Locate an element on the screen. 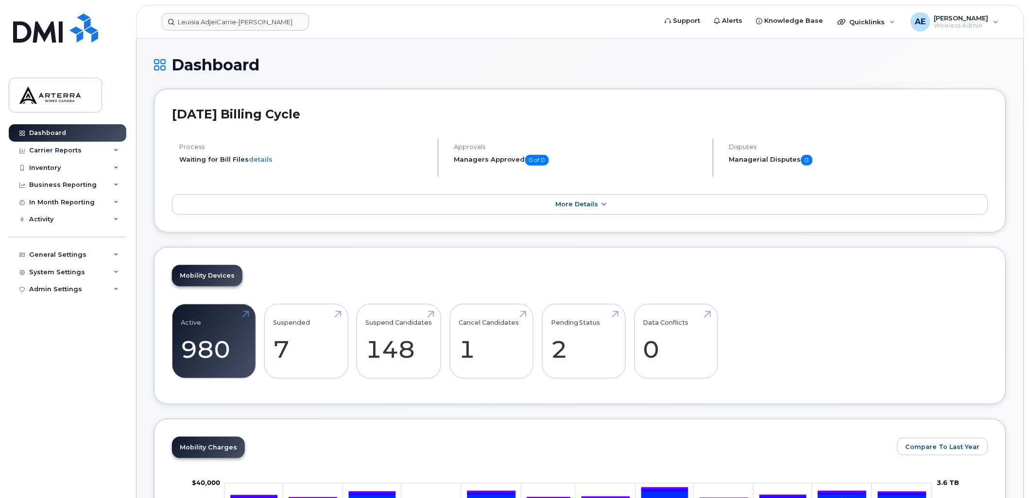  h4: Approvals is located at coordinates (579, 147).